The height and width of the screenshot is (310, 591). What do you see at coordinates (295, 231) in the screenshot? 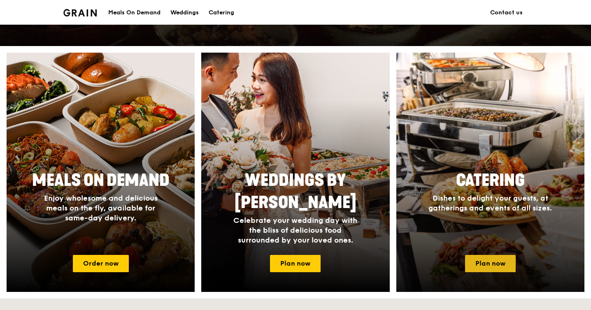
I see `span: Celebrate your wedding day with the bliss of delicious food surrounded by your loved ones.` at bounding box center [295, 231].